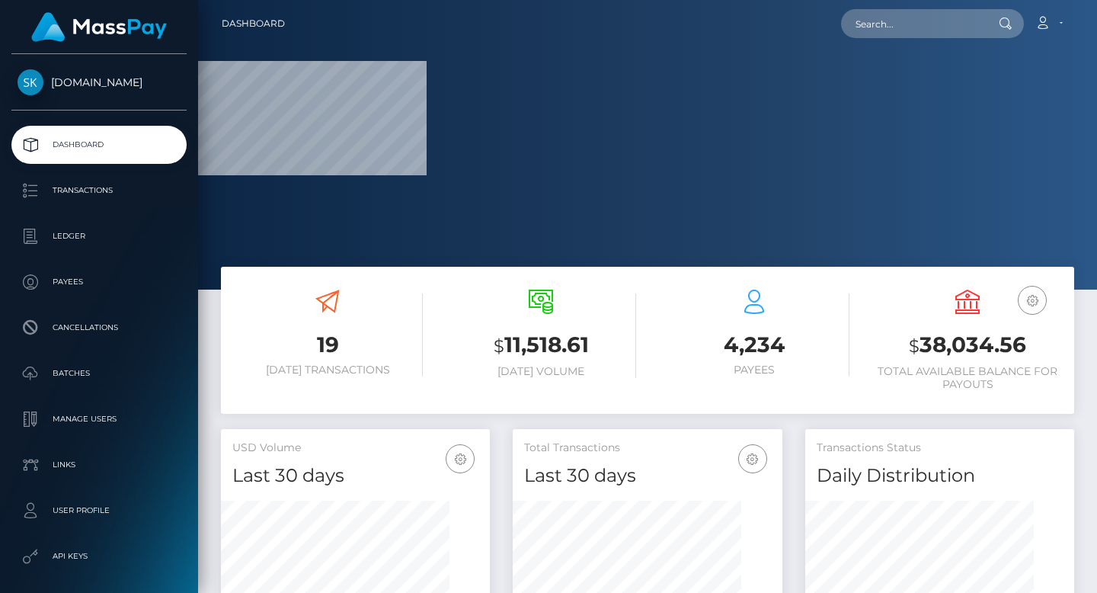 This screenshot has width=1097, height=593. Describe the element at coordinates (968, 345) in the screenshot. I see `h3: 38,034.56` at that location.